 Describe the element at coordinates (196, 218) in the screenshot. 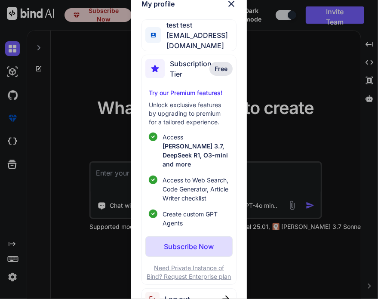

I see `span: Create custom GPT Agents` at that location.